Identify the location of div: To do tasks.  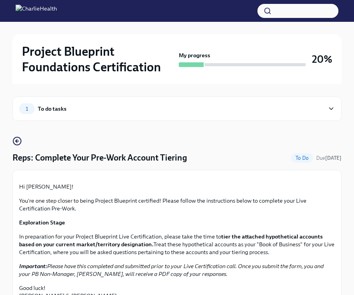
(52, 109).